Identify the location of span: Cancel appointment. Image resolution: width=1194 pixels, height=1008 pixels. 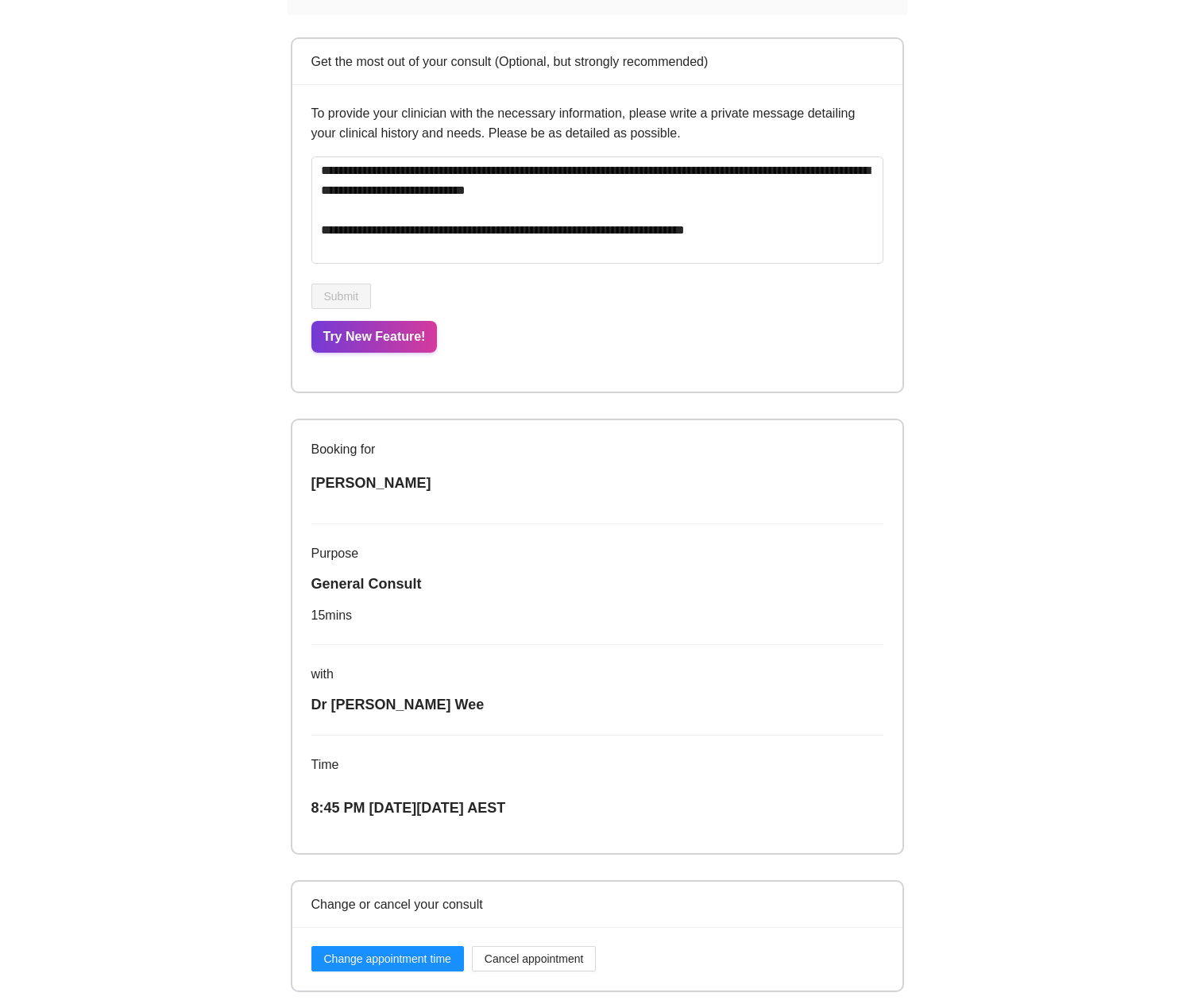
(534, 959).